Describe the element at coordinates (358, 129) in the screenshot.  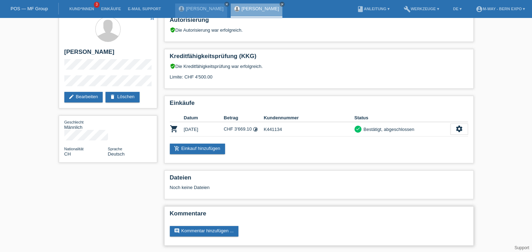
I see `i: check` at that location.